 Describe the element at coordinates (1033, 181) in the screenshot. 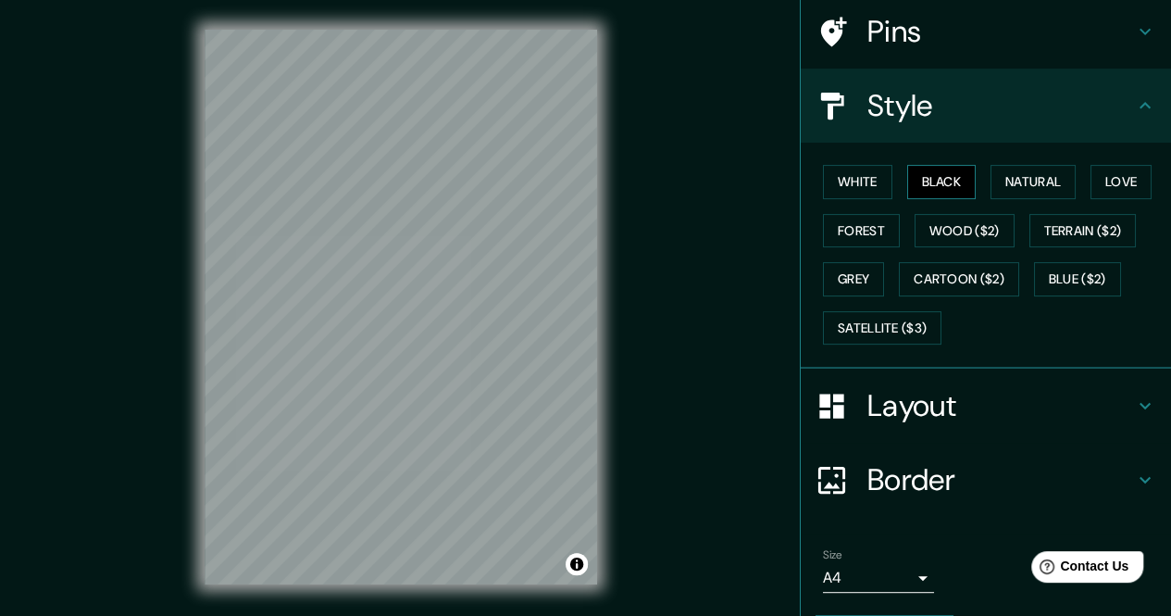

I see `button: Natural` at that location.